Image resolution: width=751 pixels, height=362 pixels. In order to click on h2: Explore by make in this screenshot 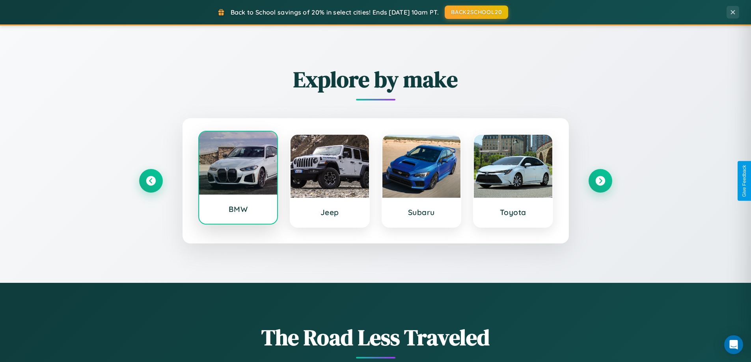, I will do `click(376, 79)`.